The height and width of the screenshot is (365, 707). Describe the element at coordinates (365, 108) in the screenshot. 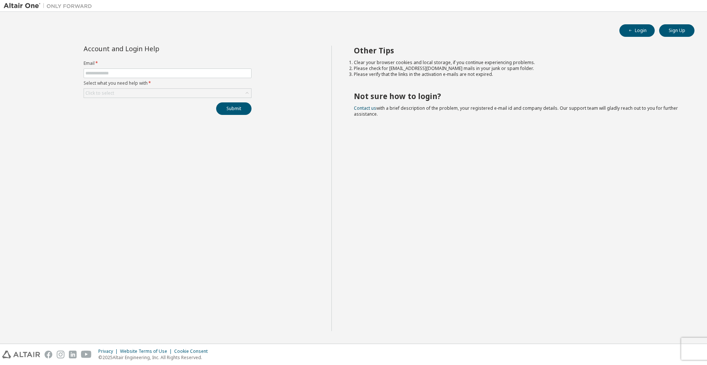

I see `a: Contact us` at that location.